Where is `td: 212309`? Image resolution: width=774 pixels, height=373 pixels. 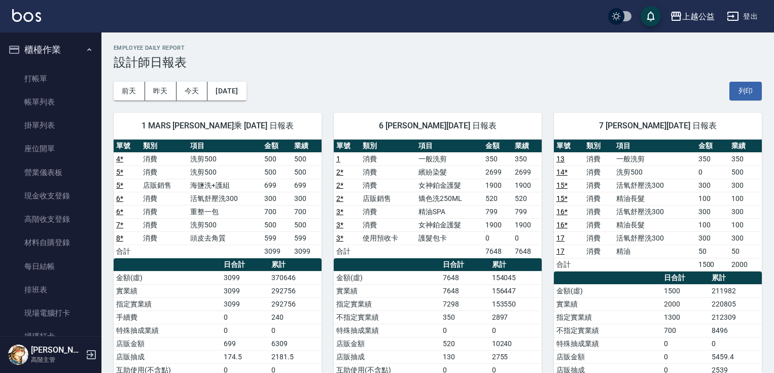 td: 212309 is located at coordinates (736, 317).